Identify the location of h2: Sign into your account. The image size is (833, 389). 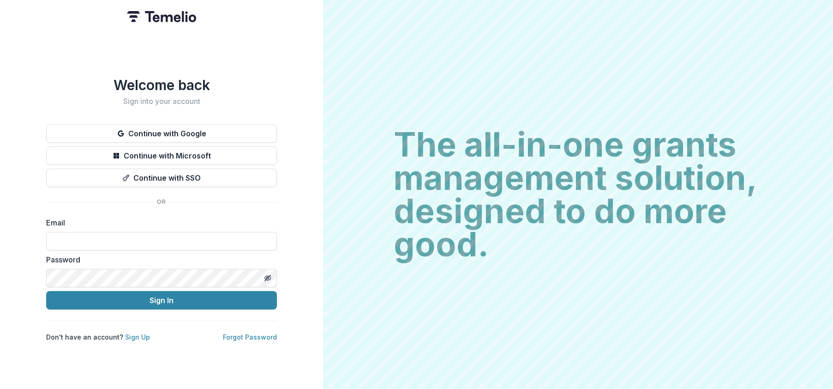
(162, 101).